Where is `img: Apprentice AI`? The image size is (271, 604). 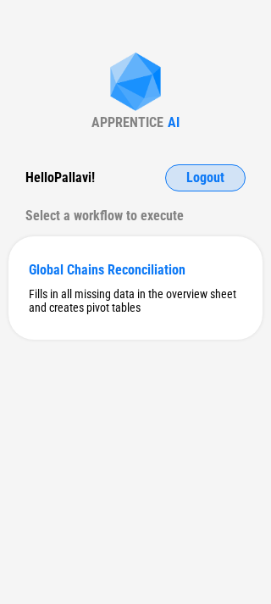 img: Apprentice AI is located at coordinates (135, 83).